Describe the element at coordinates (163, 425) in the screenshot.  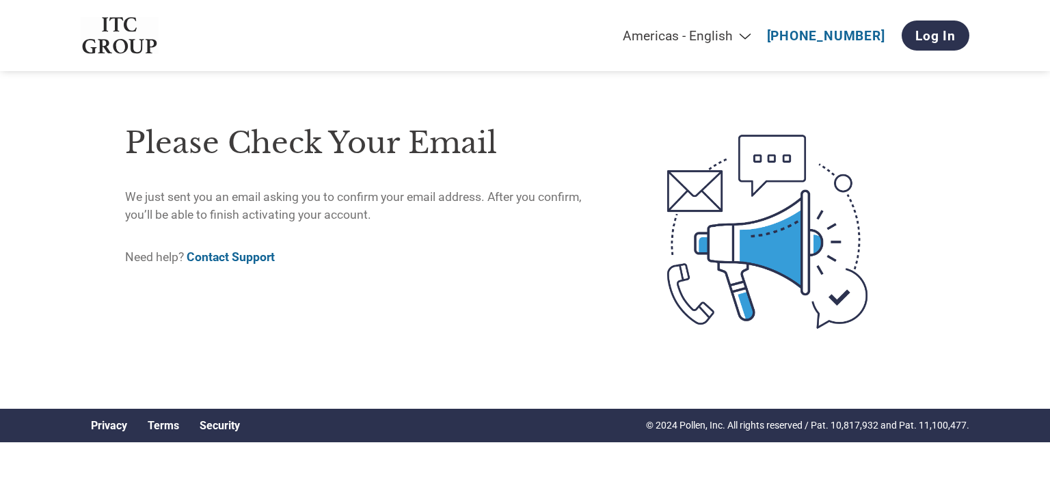
I see `a: Terms` at that location.